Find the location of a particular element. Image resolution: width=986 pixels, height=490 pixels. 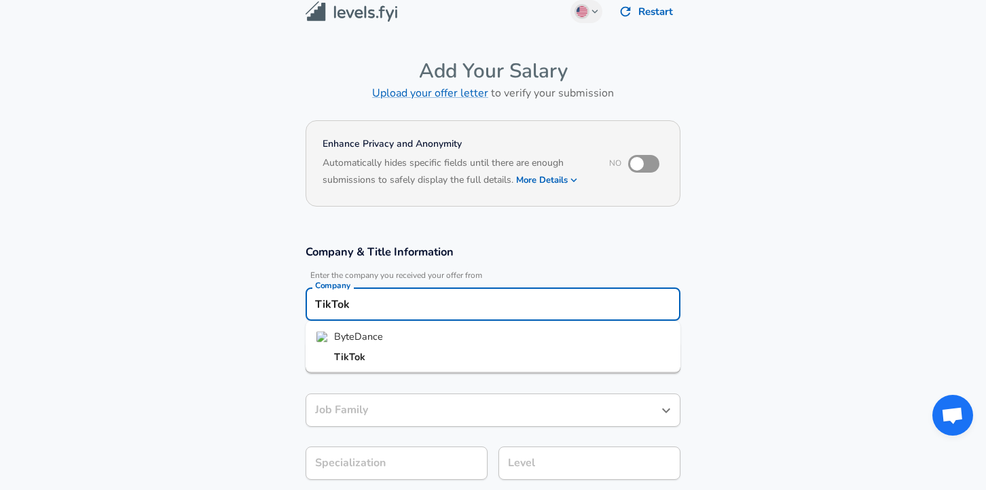

div: Open chat is located at coordinates (953, 415).